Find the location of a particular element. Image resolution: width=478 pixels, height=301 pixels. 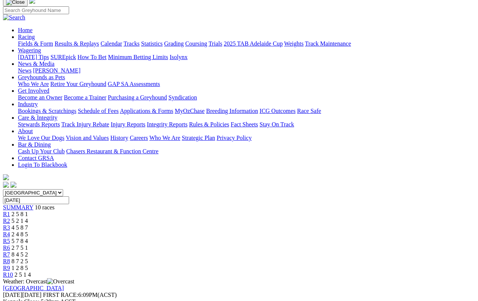

a: R8 is located at coordinates (6, 261).